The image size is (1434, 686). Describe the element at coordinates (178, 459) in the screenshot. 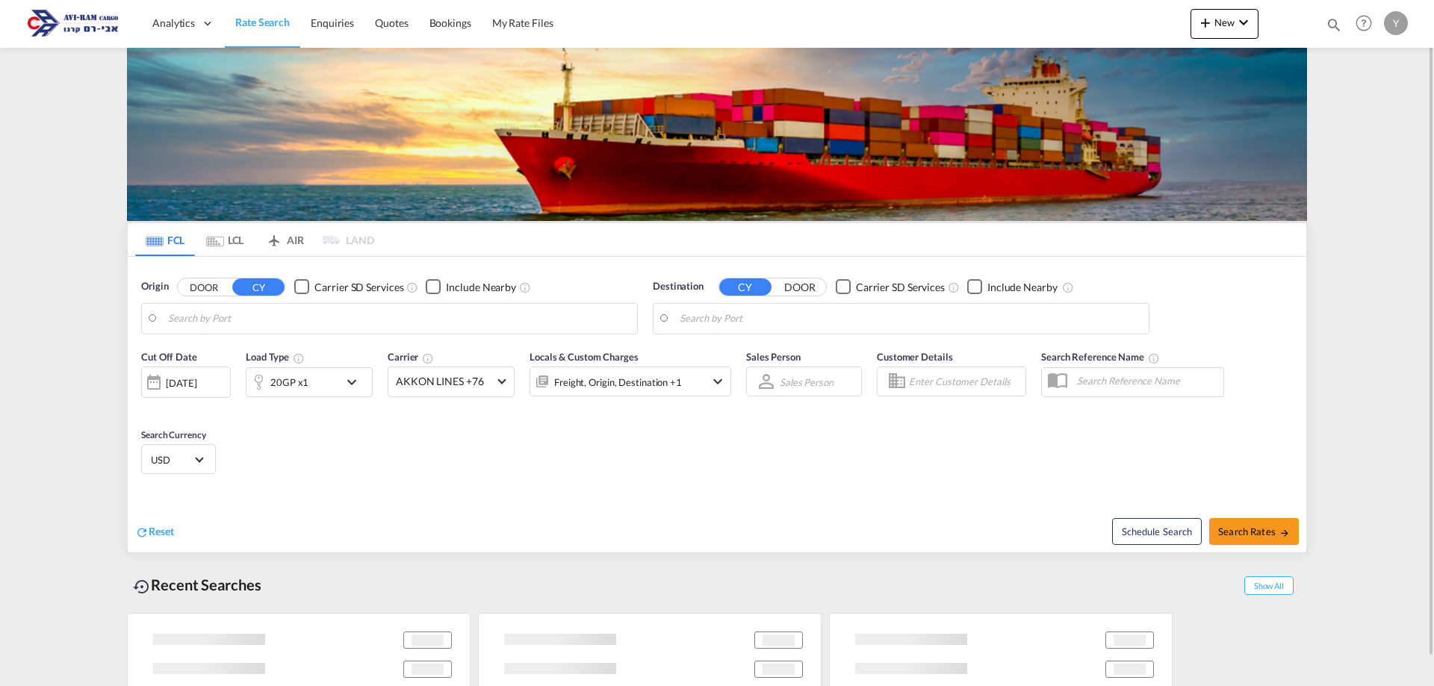

I see `md-select: Select Currency: $ USDUnited States Dollar` at that location.